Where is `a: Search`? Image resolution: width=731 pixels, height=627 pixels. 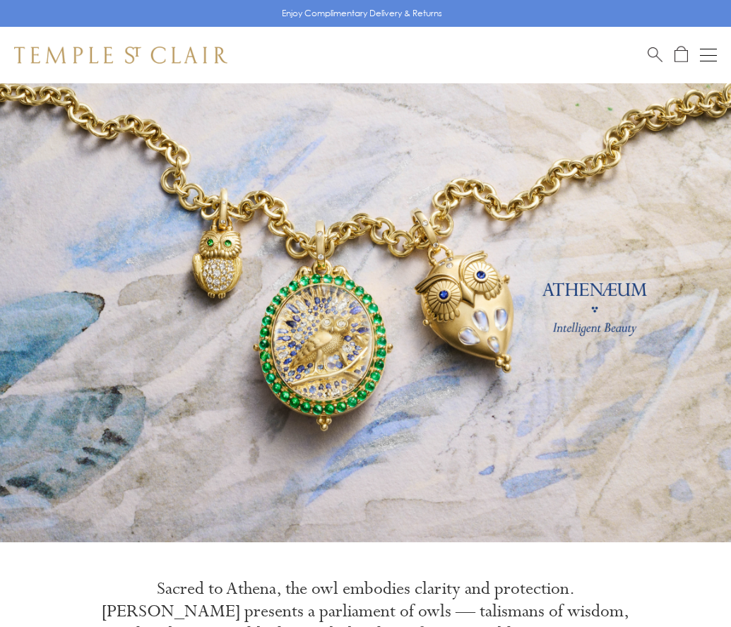 a: Search is located at coordinates (655, 54).